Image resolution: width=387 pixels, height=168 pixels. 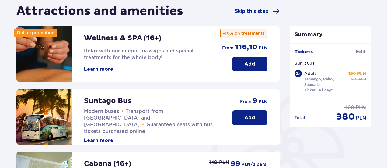 What do you see at coordinates (319, 90) in the screenshot?
I see `p: Ticket "All day"` at bounding box center [319, 90].